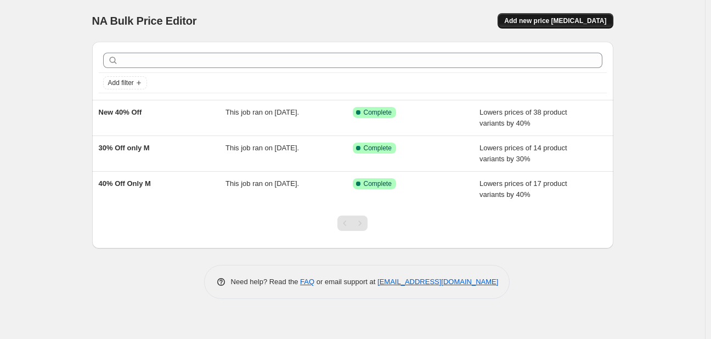 This screenshot has width=711, height=339. Describe the element at coordinates (265, 281) in the screenshot. I see `span: Need help? Read the` at that location.